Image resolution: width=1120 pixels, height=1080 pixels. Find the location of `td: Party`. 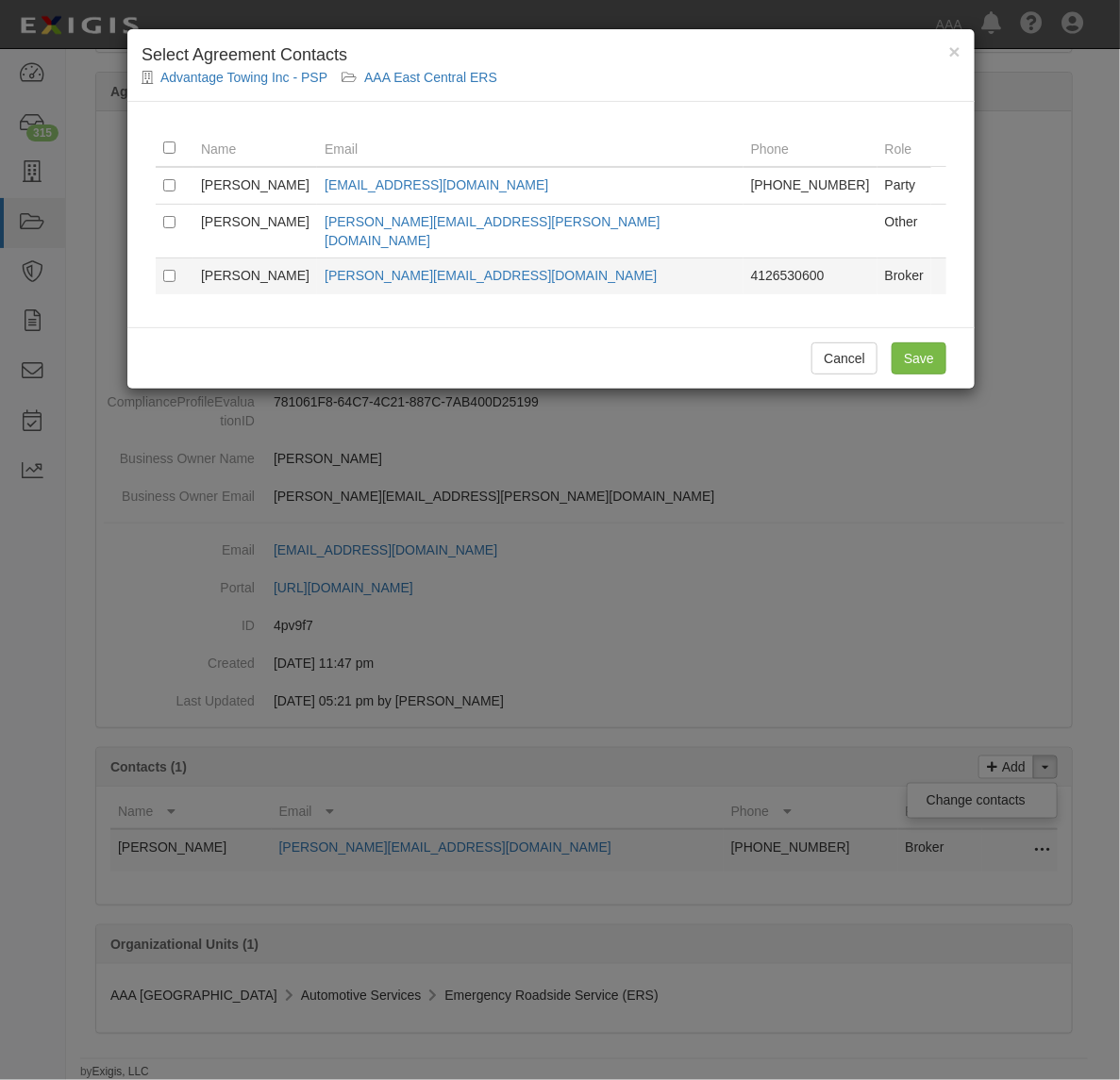

td: Party is located at coordinates (904, 186).